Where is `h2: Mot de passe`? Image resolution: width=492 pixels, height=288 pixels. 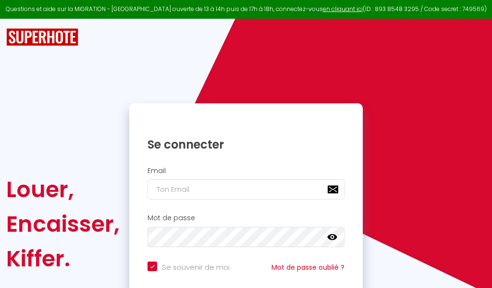
h2: Mot de passe is located at coordinates (246, 218).